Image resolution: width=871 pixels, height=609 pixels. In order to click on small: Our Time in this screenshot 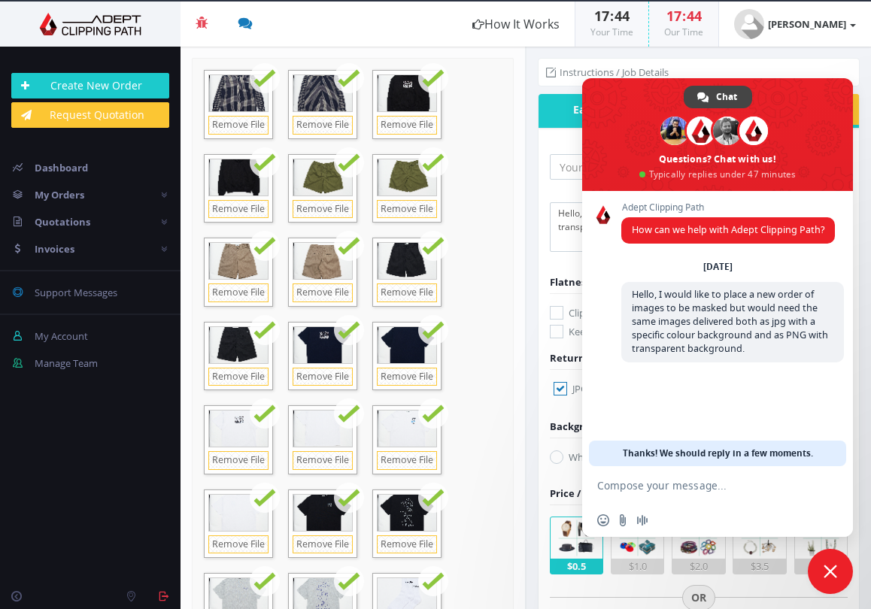, I will do `click(683, 32)`.